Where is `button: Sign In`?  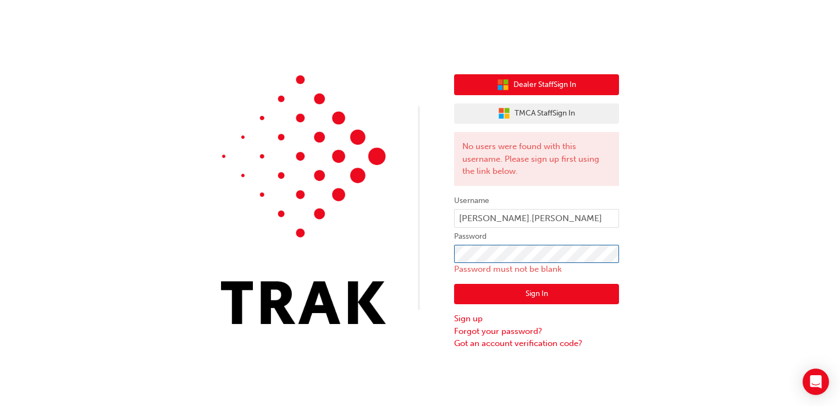 button: Sign In is located at coordinates (536, 294).